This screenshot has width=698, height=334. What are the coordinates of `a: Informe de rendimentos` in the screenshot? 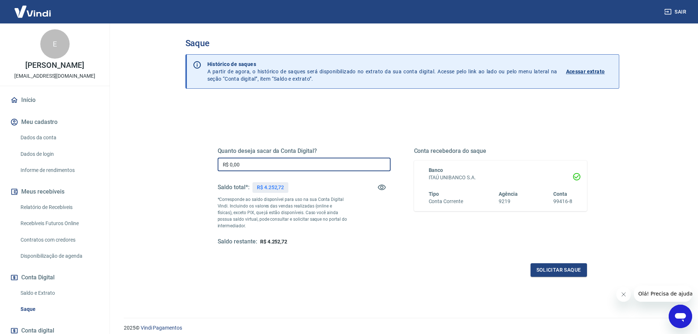 It's located at (59, 170).